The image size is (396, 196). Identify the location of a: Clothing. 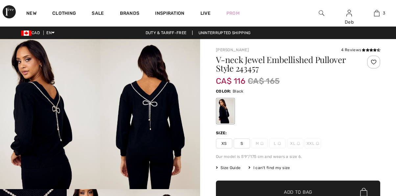
(64, 14).